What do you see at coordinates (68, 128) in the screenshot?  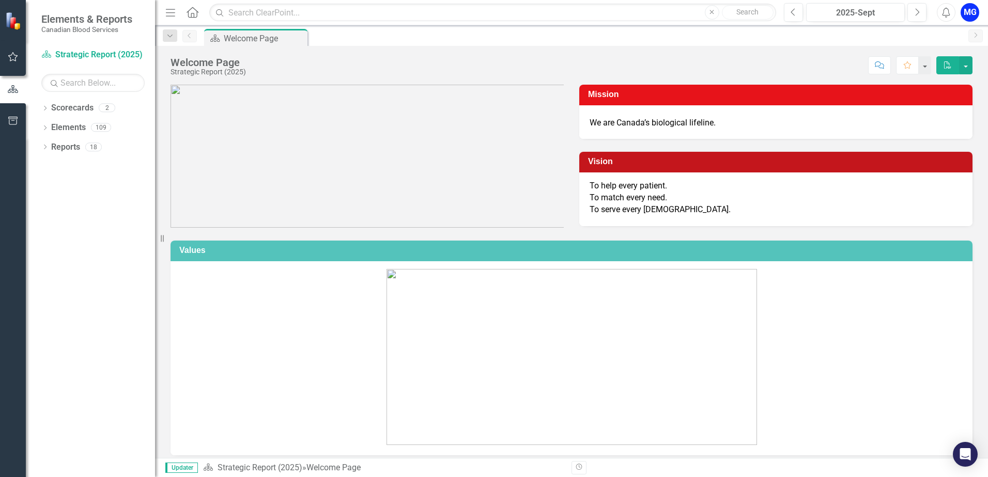 I see `a: Elements` at bounding box center [68, 128].